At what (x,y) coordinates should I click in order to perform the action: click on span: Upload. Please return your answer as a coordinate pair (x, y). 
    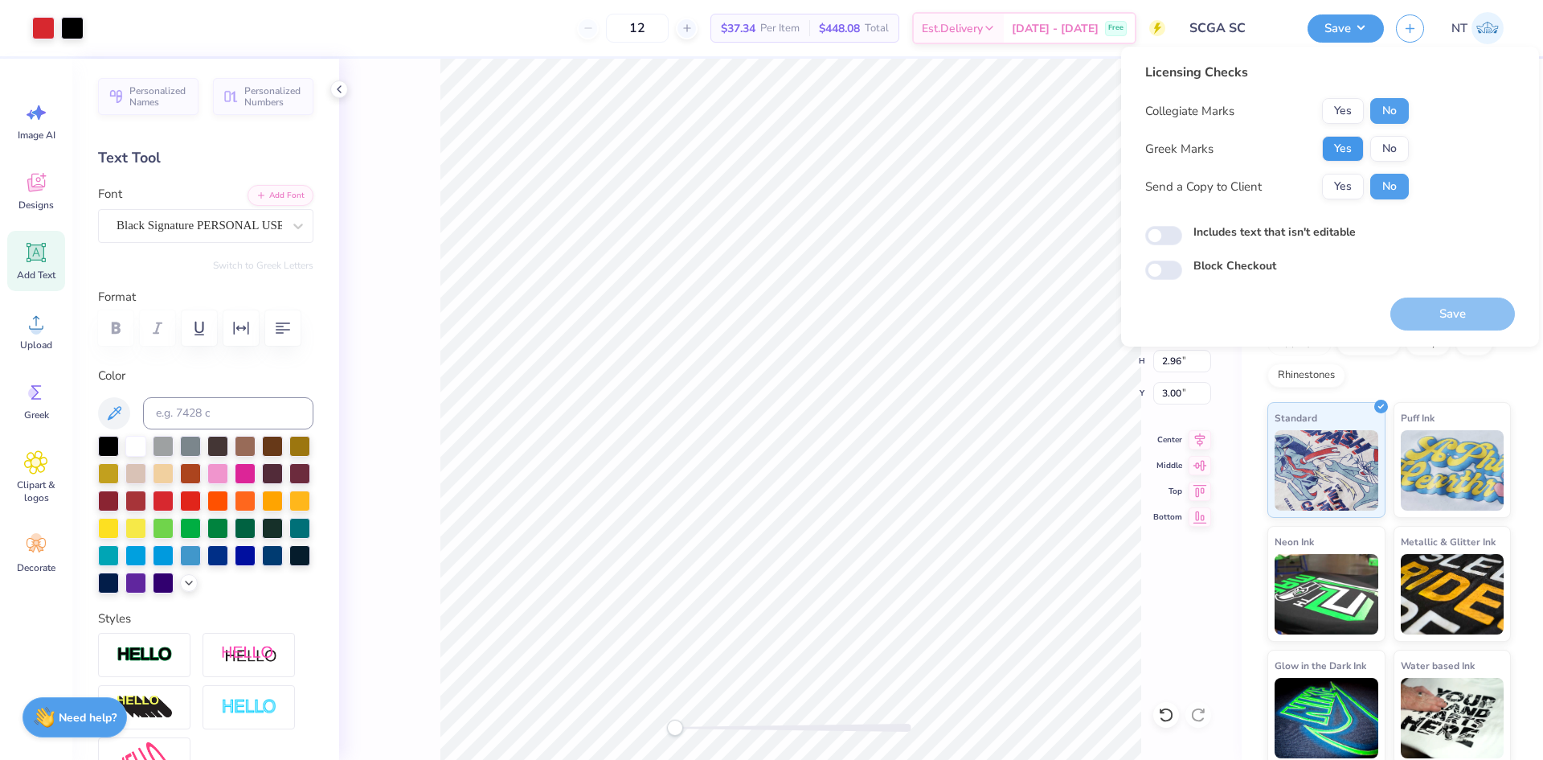
    Looking at the image, I should click on (36, 345).